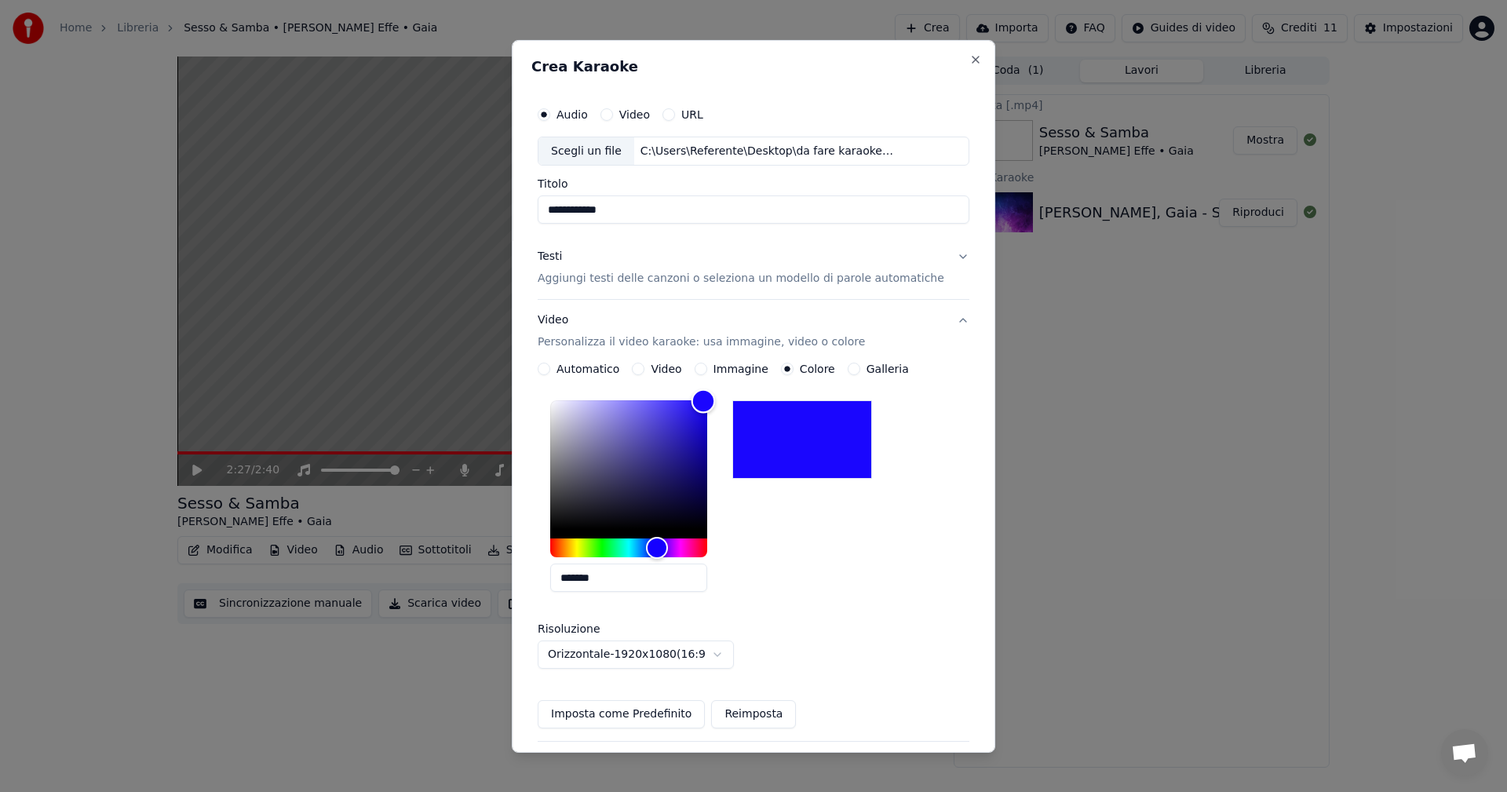  I want to click on button: TestiAggiungi testi delle canzoni o seleziona un modello di parole automatiche, so click(754, 268).